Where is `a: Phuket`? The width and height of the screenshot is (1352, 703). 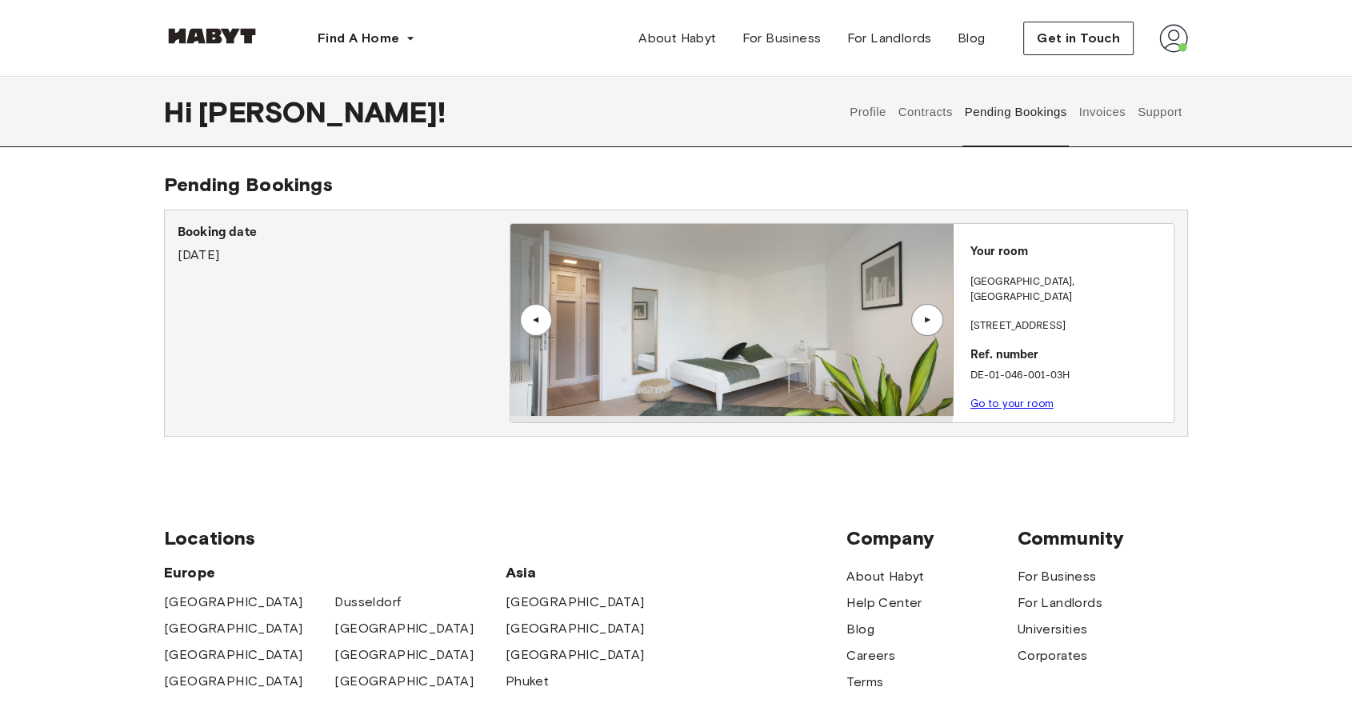
a: Phuket is located at coordinates (527, 682).